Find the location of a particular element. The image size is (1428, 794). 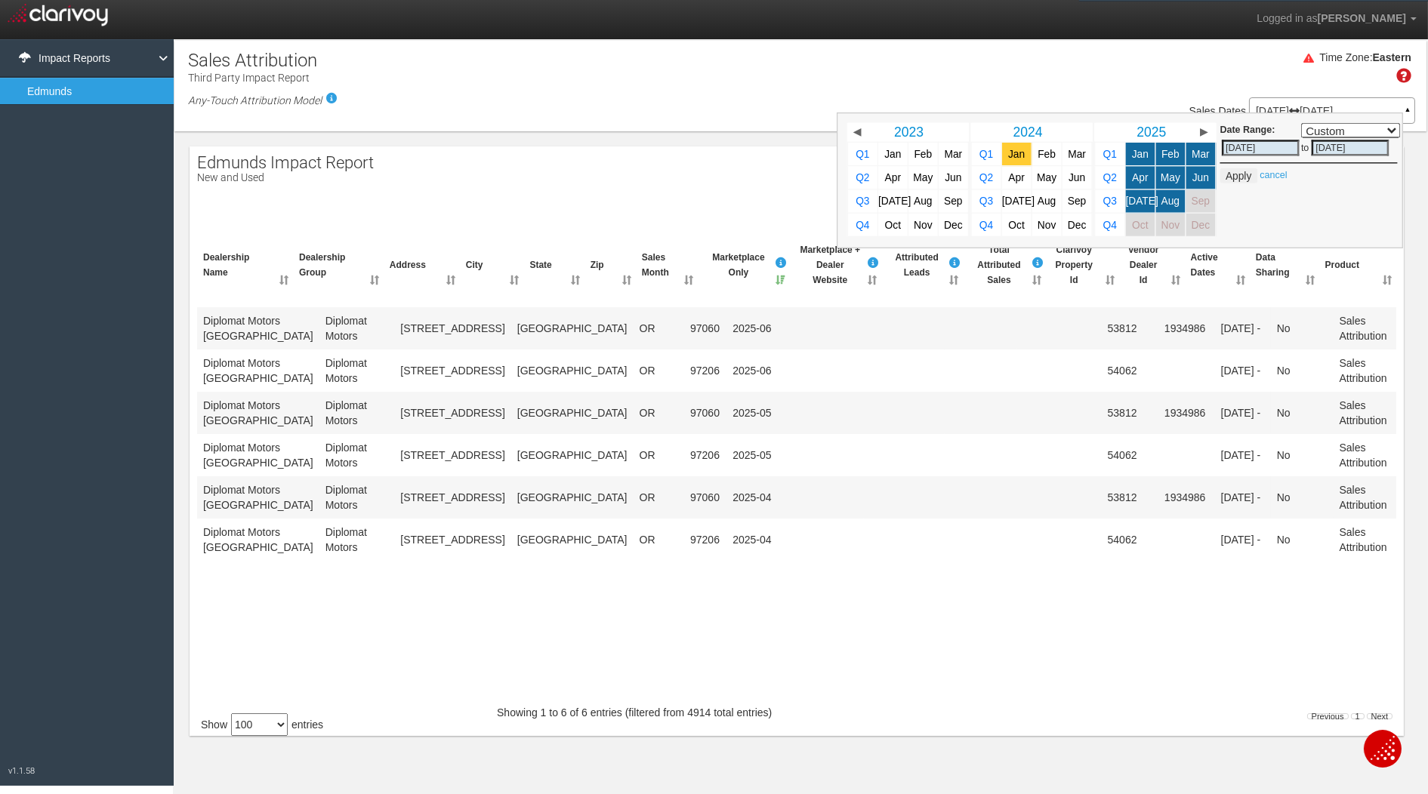

a: Jun is located at coordinates (953, 177).